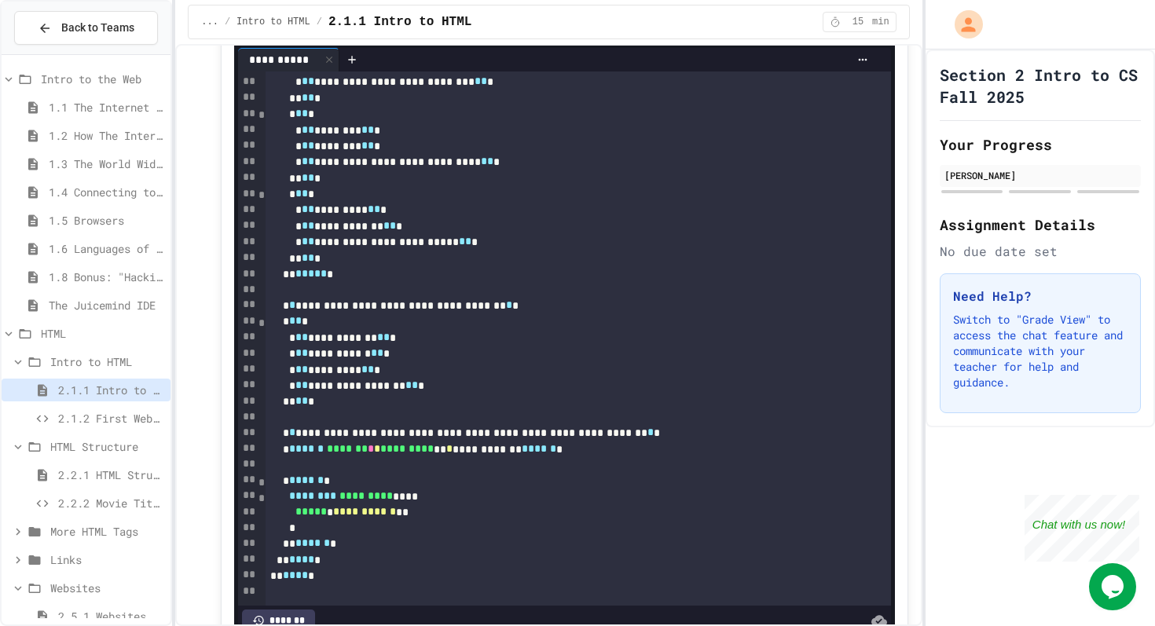  Describe the element at coordinates (107, 531) in the screenshot. I see `span: More HTML Tags` at that location.